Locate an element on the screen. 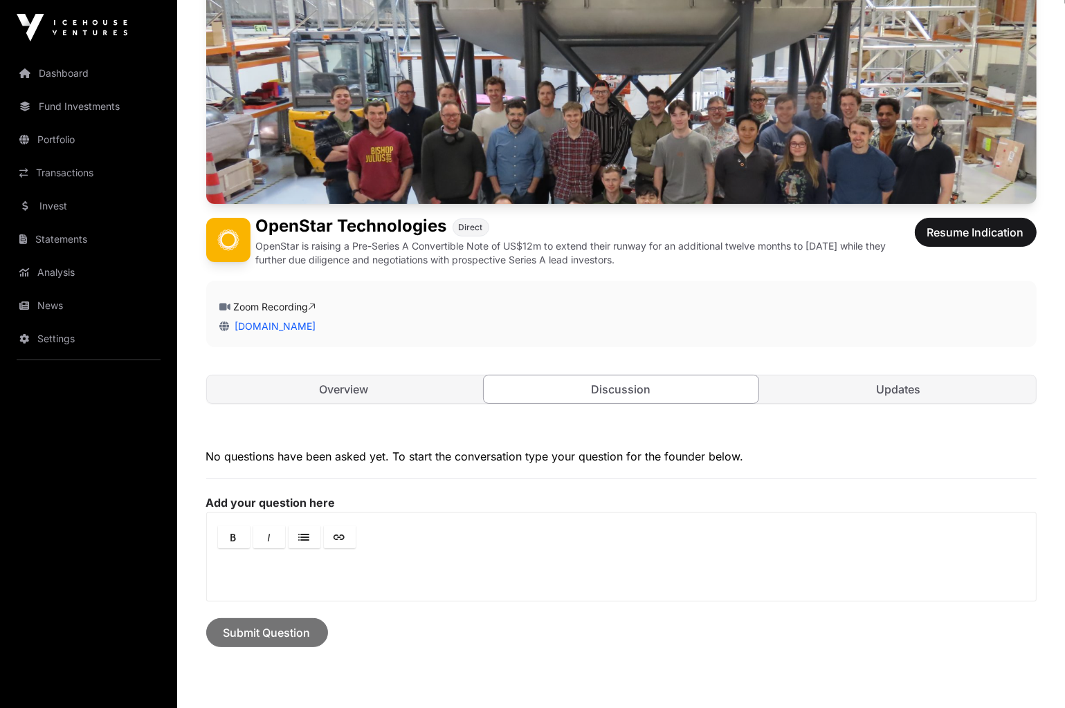 Image resolution: width=1065 pixels, height=708 pixels. a: Zoom Recording is located at coordinates (275, 306).